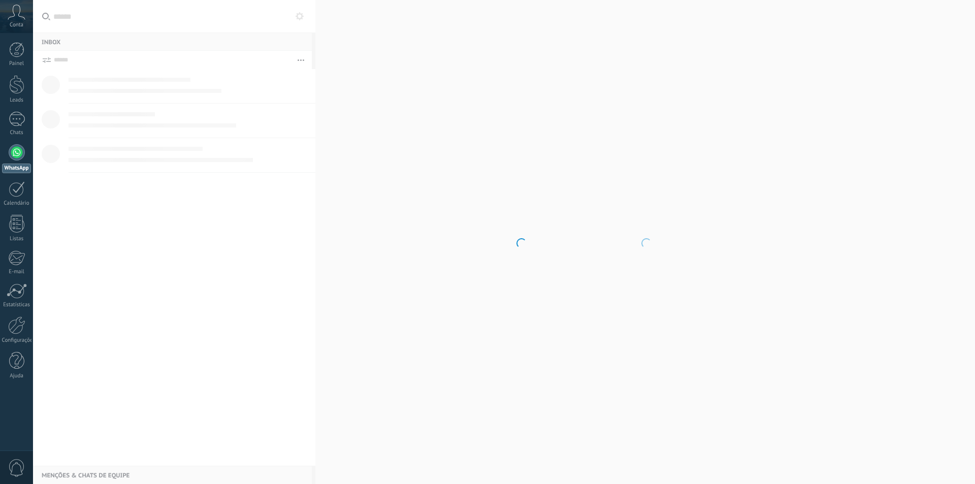  Describe the element at coordinates (17, 376) in the screenshot. I see `div: Ajuda` at that location.